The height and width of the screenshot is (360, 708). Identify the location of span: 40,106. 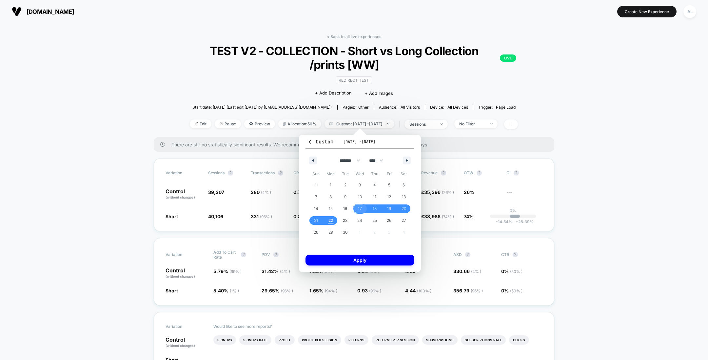
(216, 216).